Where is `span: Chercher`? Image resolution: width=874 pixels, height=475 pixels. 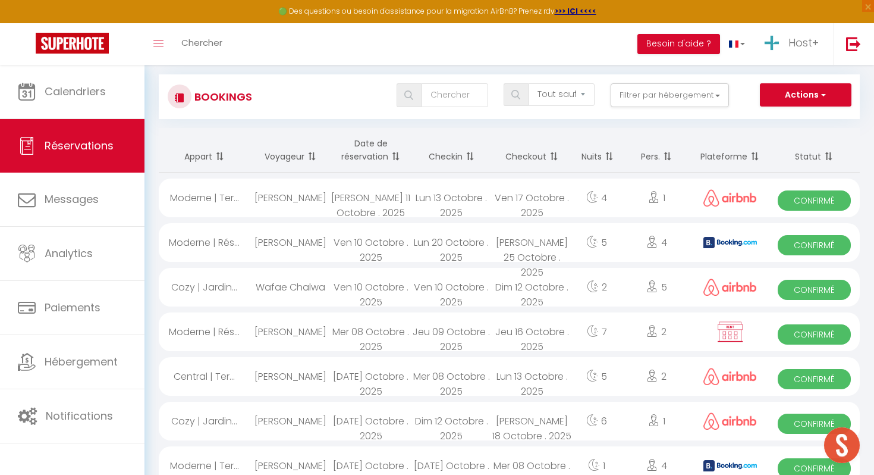
span: Chercher is located at coordinates (202, 42).